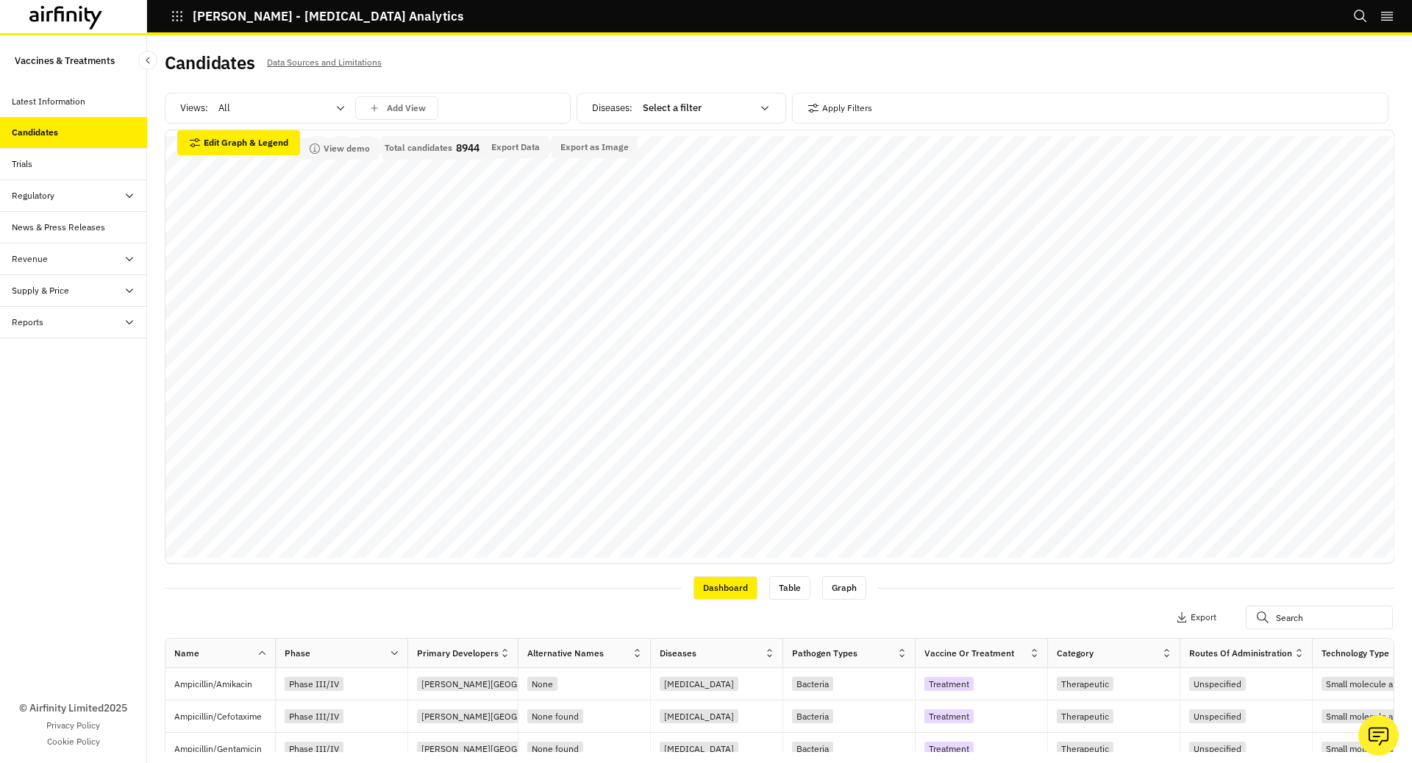 This screenshot has height=763, width=1412. I want to click on button: Export as Image, so click(594, 147).